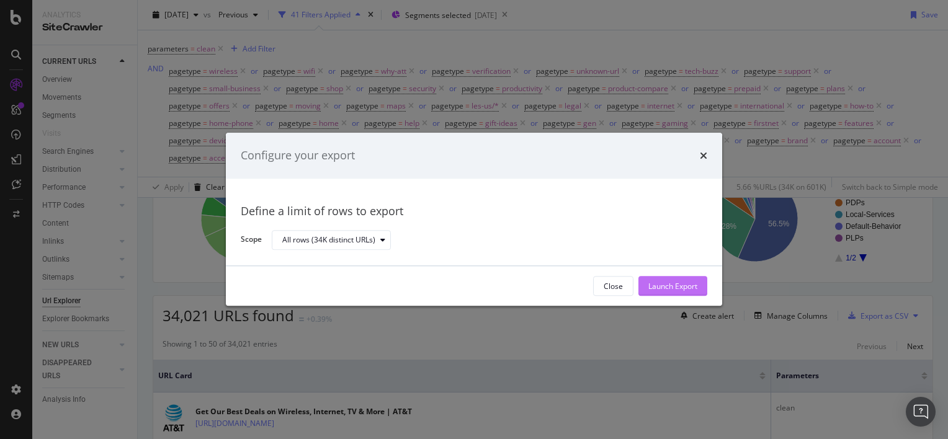 The width and height of the screenshot is (948, 439). Describe the element at coordinates (613, 286) in the screenshot. I see `div: Close` at that location.